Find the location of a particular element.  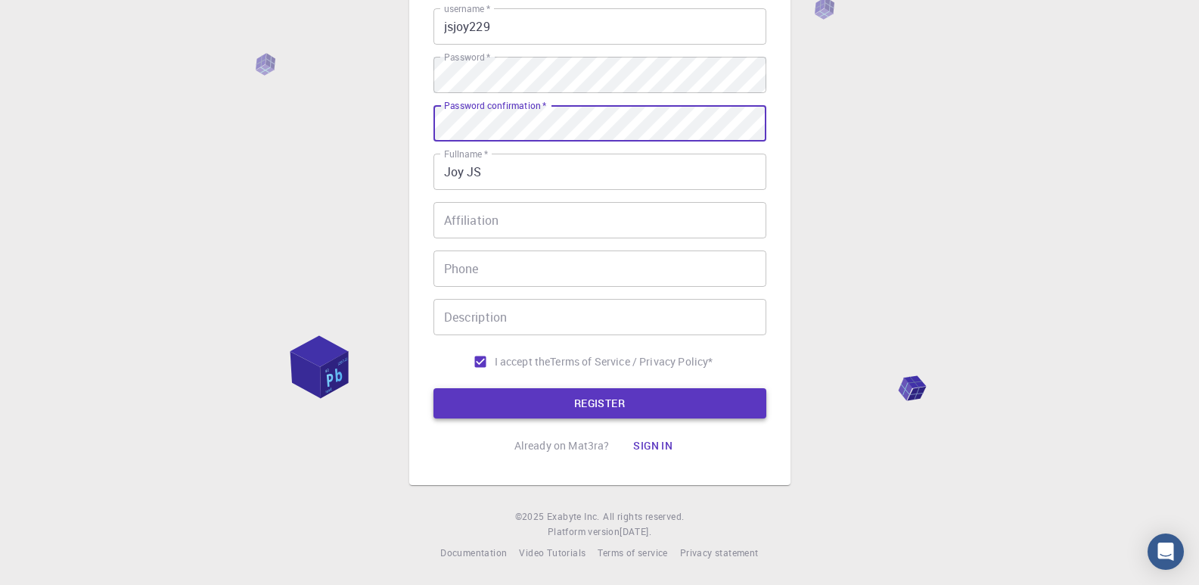

span: Terms of service is located at coordinates (633, 552).